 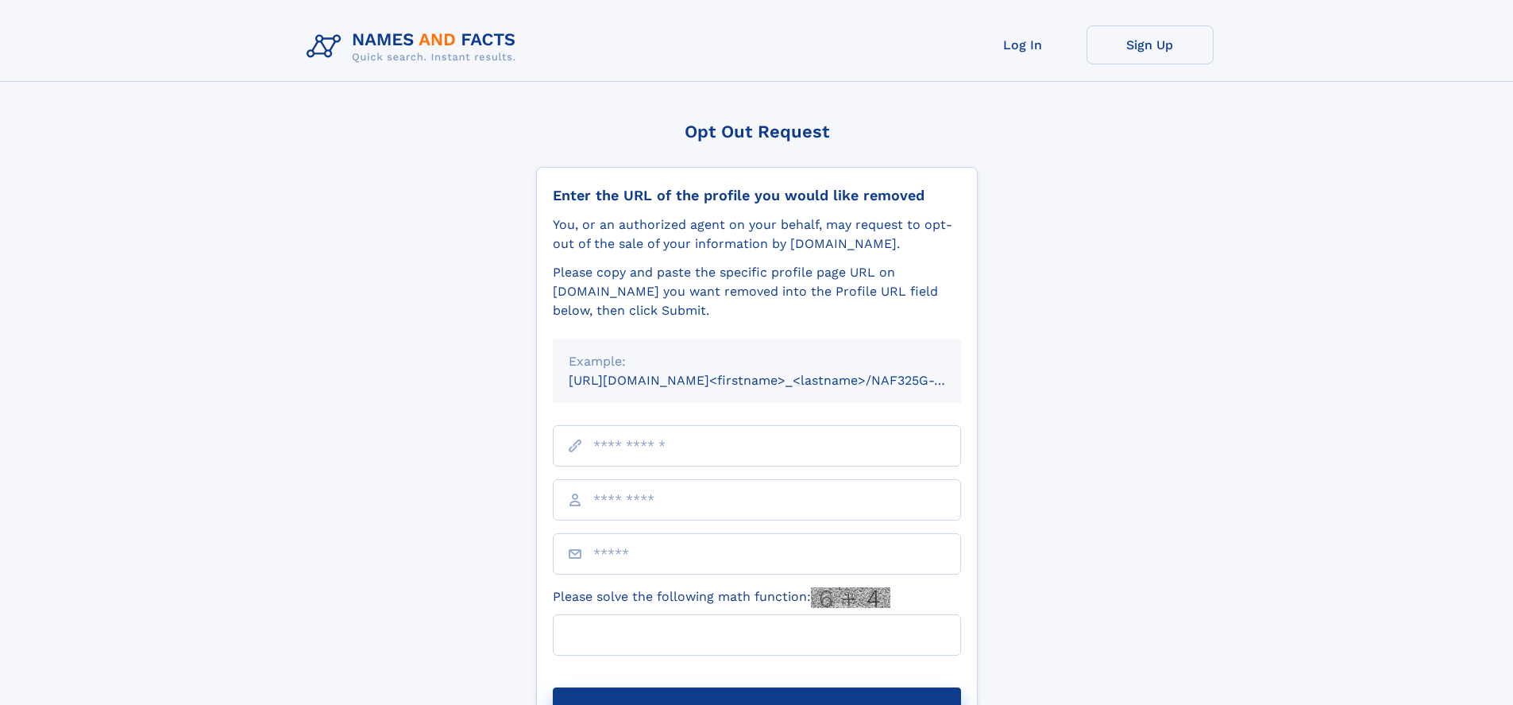 What do you see at coordinates (415, 47) in the screenshot?
I see `img: Logo Names and Facts` at bounding box center [415, 47].